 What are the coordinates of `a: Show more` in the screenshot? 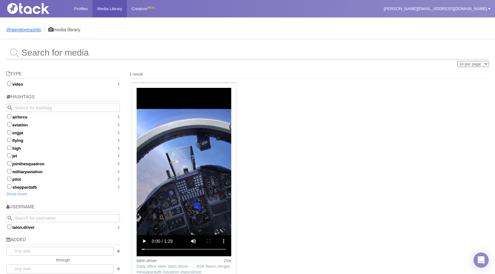 It's located at (17, 194).